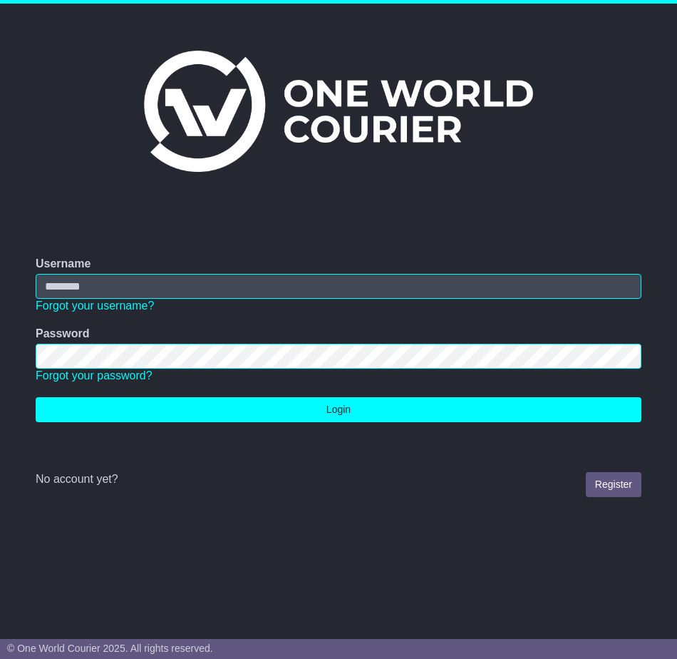  Describe the element at coordinates (63, 263) in the screenshot. I see `label: Username` at that location.